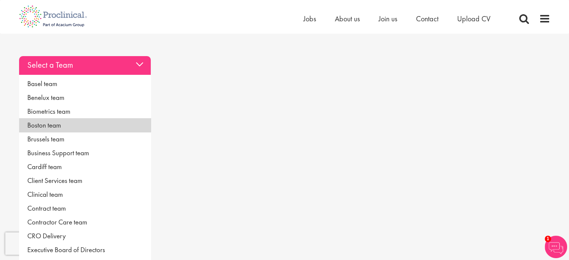  What do you see at coordinates (388, 19) in the screenshot?
I see `span: Join us` at bounding box center [388, 19].